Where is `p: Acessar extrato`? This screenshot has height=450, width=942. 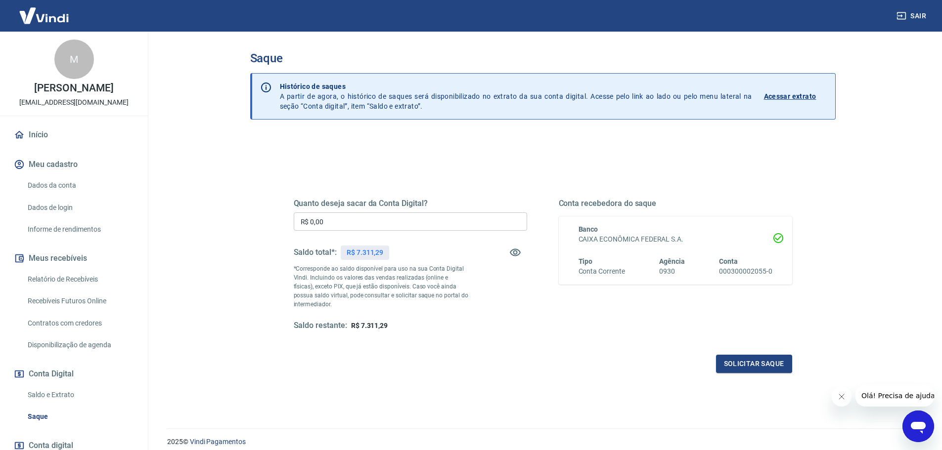 p: Acessar extrato is located at coordinates (790, 96).